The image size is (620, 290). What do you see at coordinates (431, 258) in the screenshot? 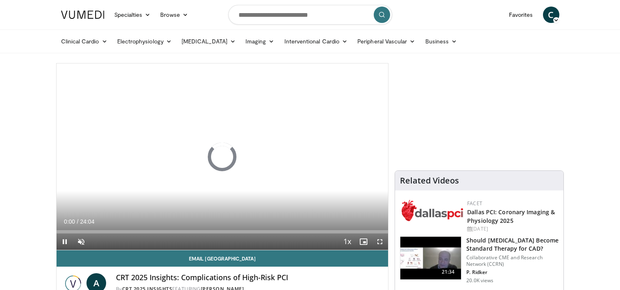
I see `img: eb63832d-2f75-457d-8c1a-bbdc90eb409c.150x105_q85_crop-smart_upscale.jpg` at bounding box center [431, 258].